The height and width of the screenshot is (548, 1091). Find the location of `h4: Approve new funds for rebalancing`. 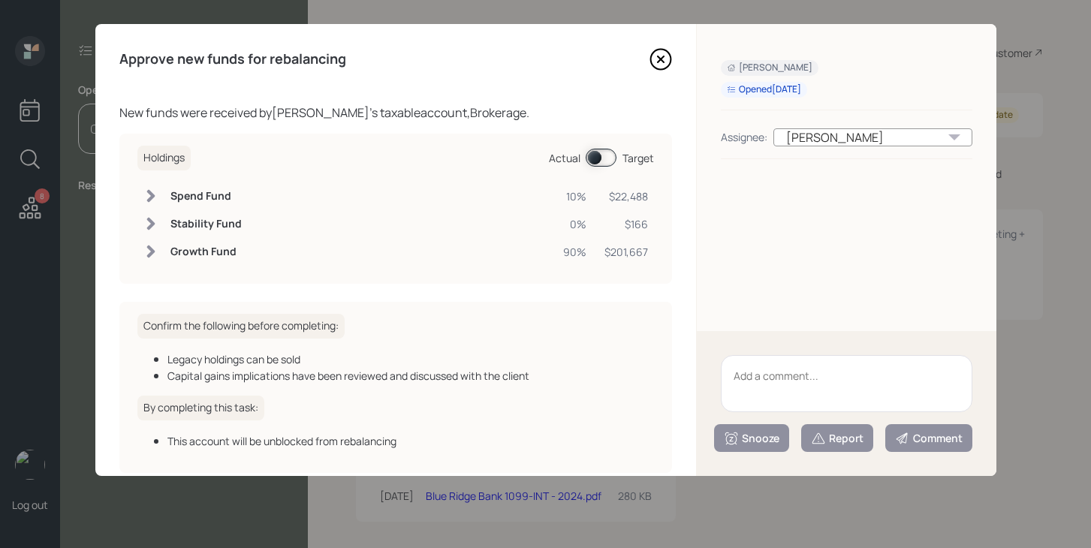

h4: Approve new funds for rebalancing is located at coordinates (233, 59).